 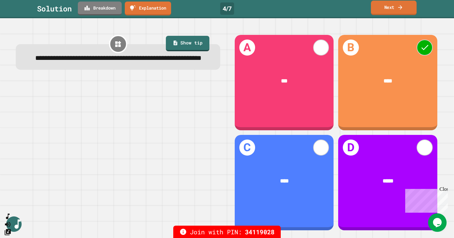 What do you see at coordinates (393, 8) in the screenshot?
I see `a: Next` at bounding box center [393, 8].